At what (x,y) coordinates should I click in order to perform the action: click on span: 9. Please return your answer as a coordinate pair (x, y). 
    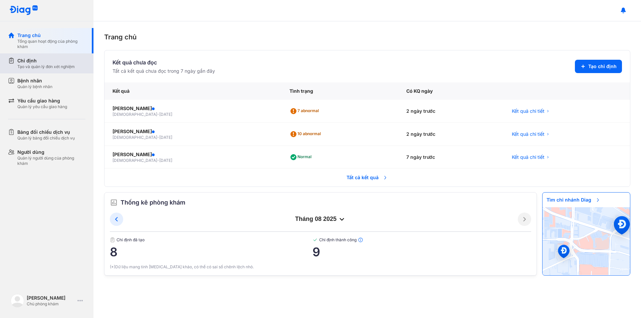
    Looking at the image, I should click on (422, 252).